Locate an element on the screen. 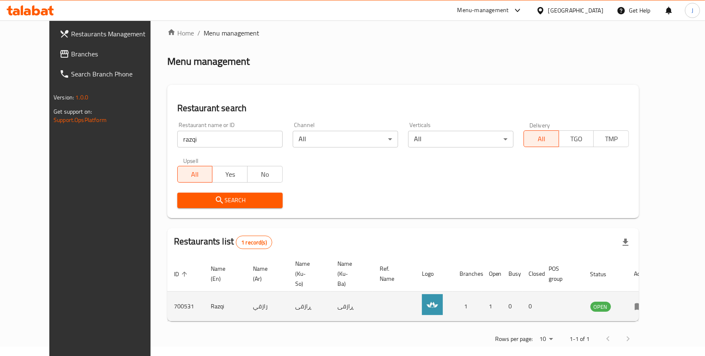 The image size is (705, 356). label: Delivery is located at coordinates (540, 125).